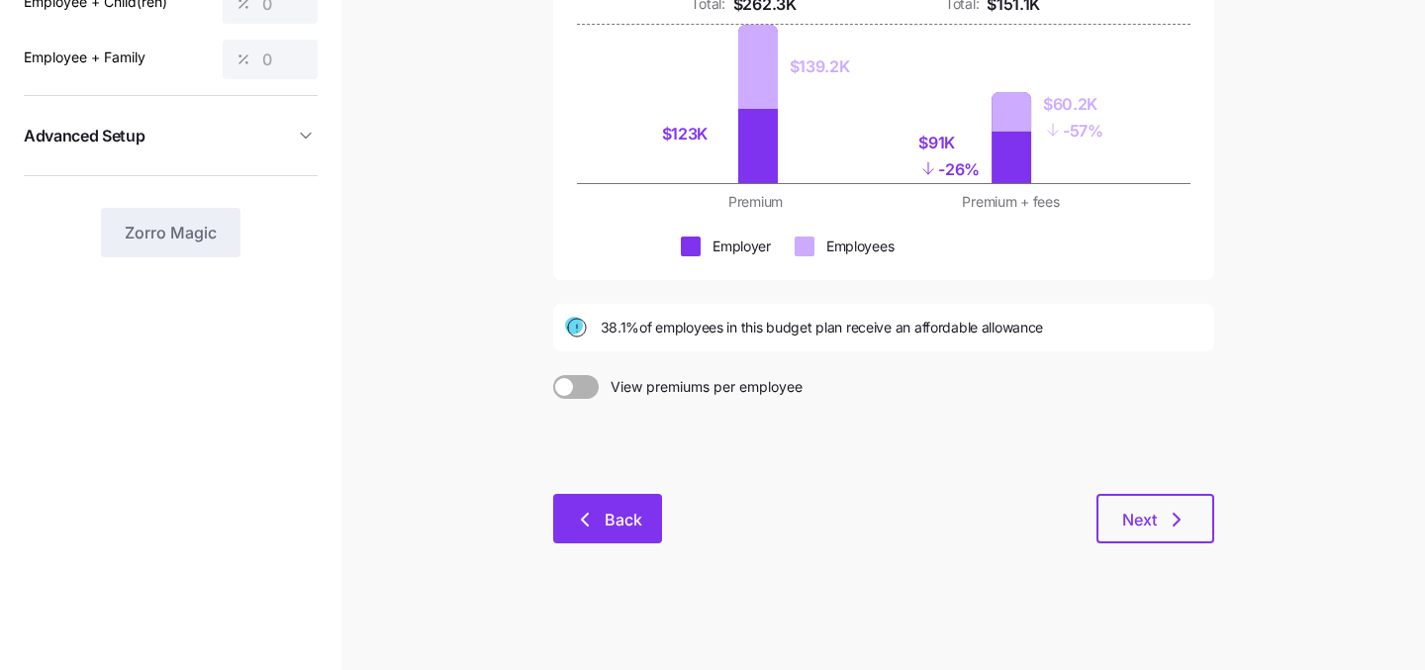 The width and height of the screenshot is (1425, 670). Describe the element at coordinates (1073, 130) in the screenshot. I see `div: - 57%` at that location.